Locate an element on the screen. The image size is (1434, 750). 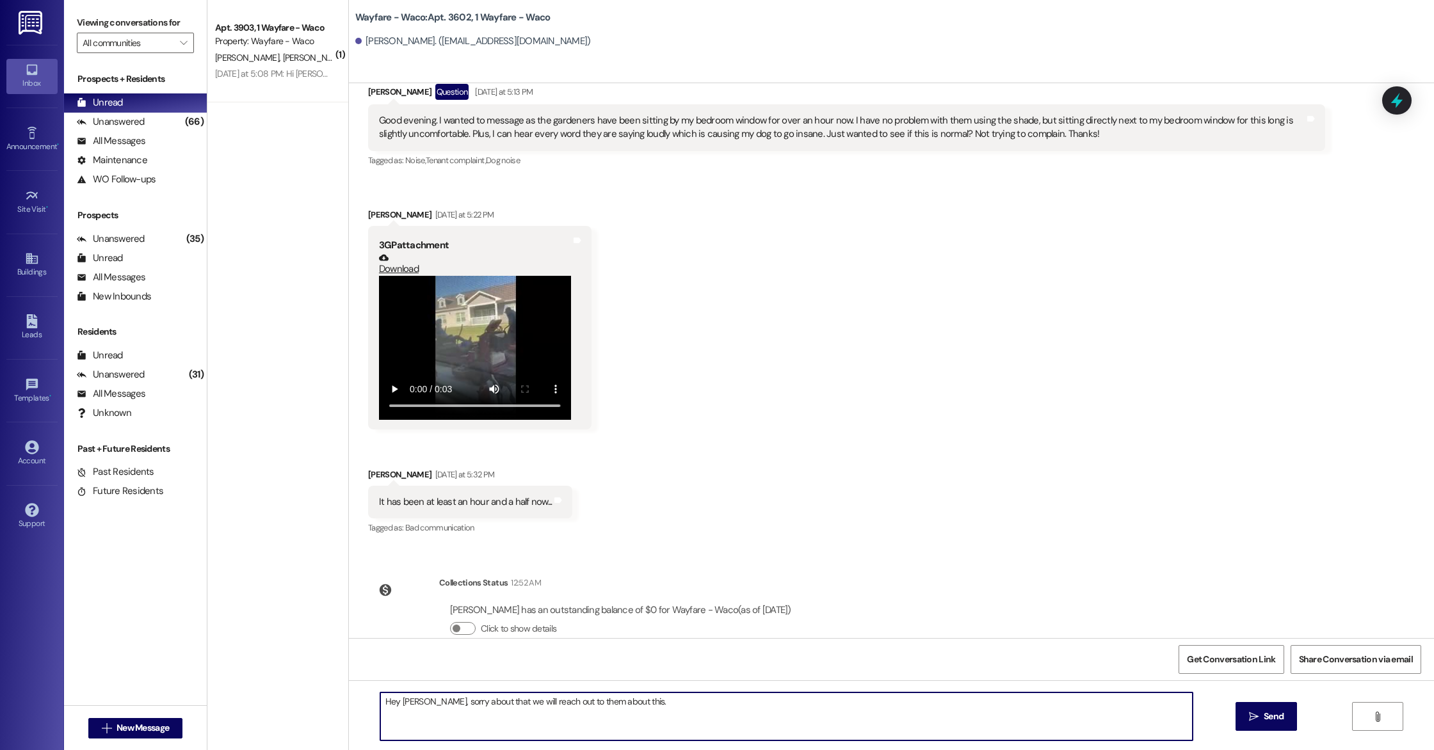
span: Get Conversation Link is located at coordinates (1231, 659).